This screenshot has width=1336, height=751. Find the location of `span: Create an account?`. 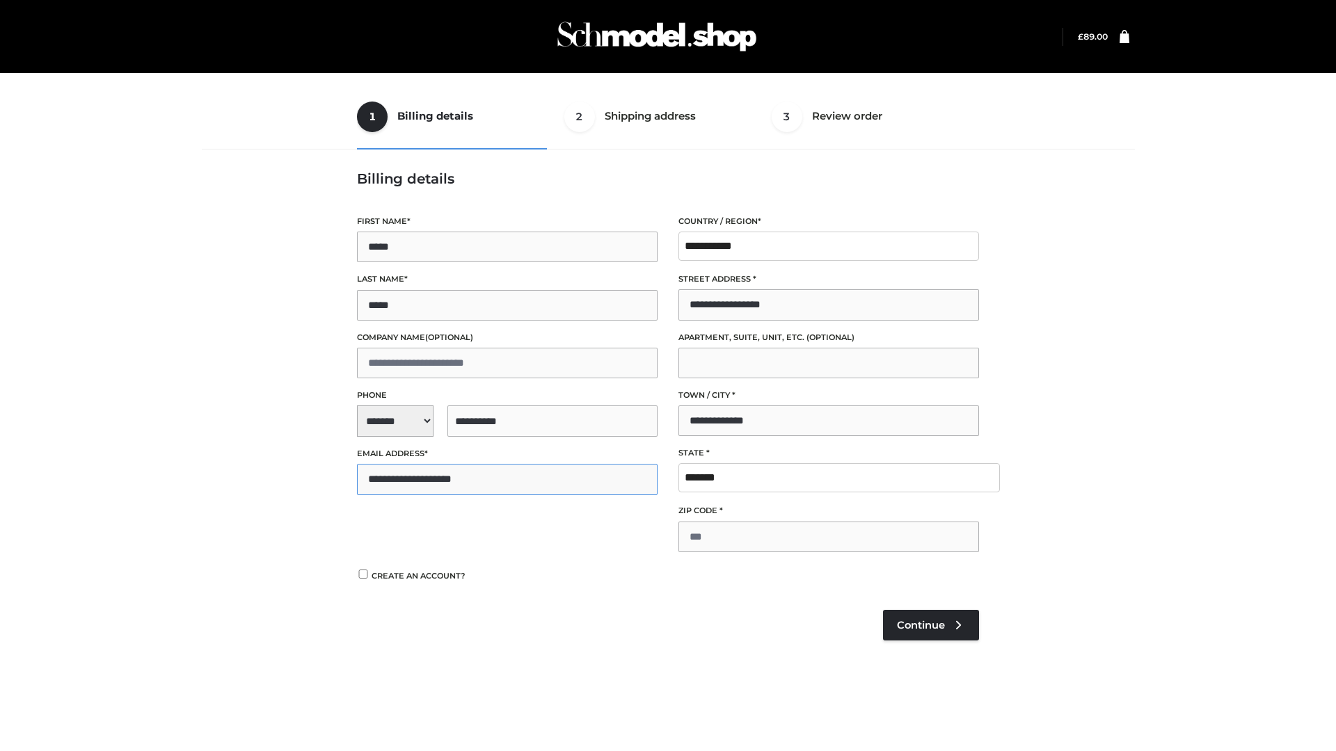

span: Create an account? is located at coordinates (418, 576).